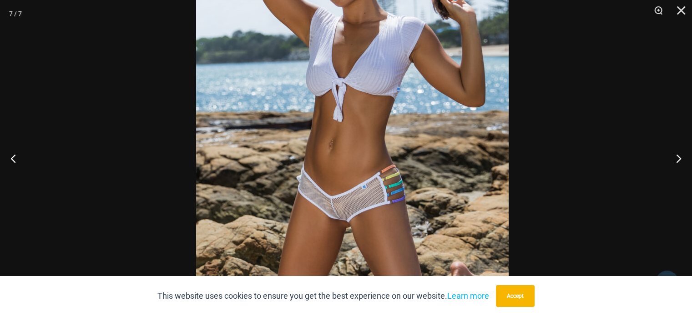  Describe the element at coordinates (15, 14) in the screenshot. I see `div: 7 / 7` at that location.